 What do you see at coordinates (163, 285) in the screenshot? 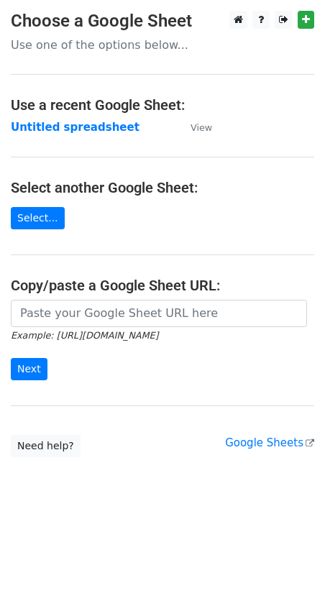
I see `h4: Copy/paste a Google Sheet URL:` at bounding box center [163, 285].